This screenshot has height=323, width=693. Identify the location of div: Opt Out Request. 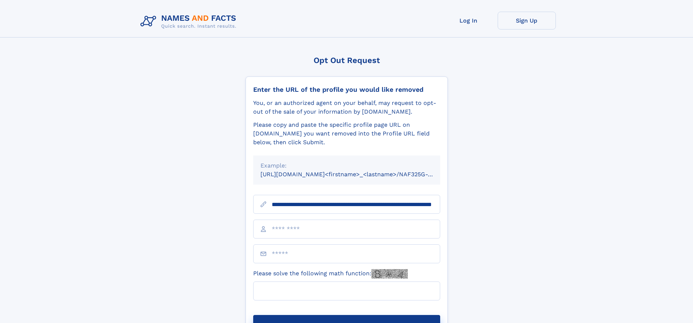
(347, 60).